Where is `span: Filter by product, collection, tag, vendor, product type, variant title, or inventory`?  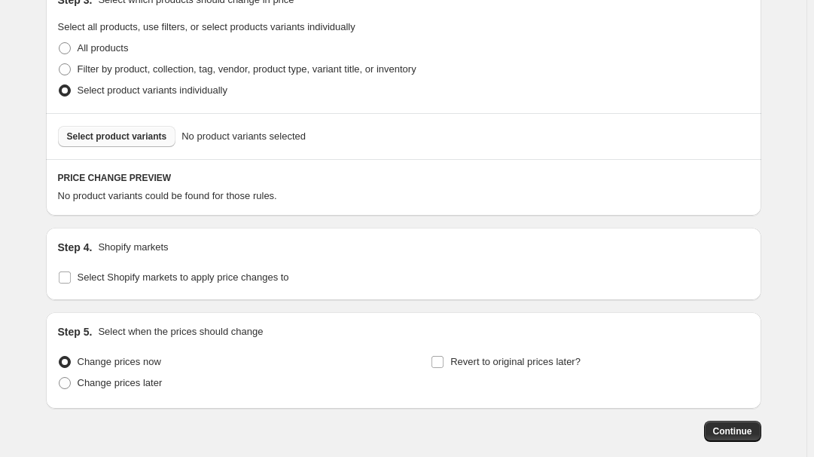
span: Filter by product, collection, tag, vendor, product type, variant title, or inventory is located at coordinates (247, 69).